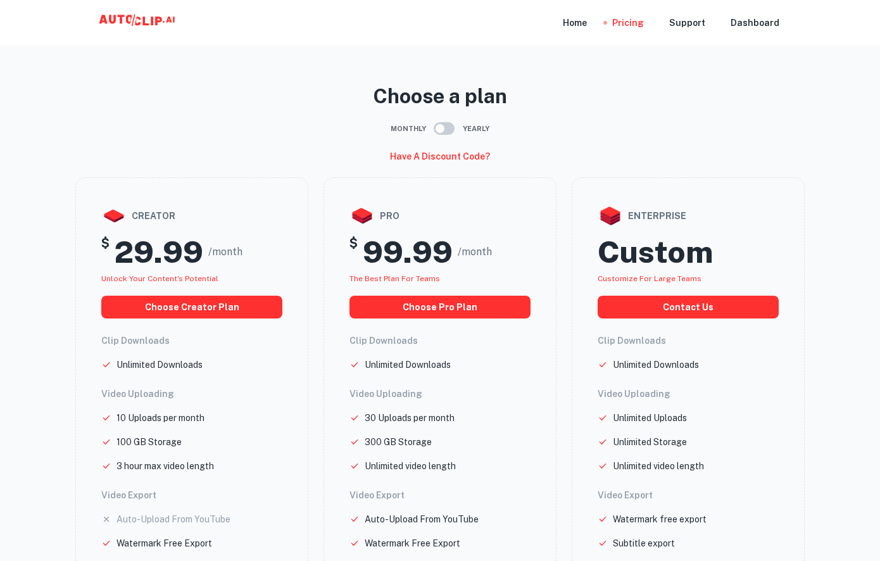 The height and width of the screenshot is (561, 880). I want to click on p: 10 Uploads per month, so click(160, 418).